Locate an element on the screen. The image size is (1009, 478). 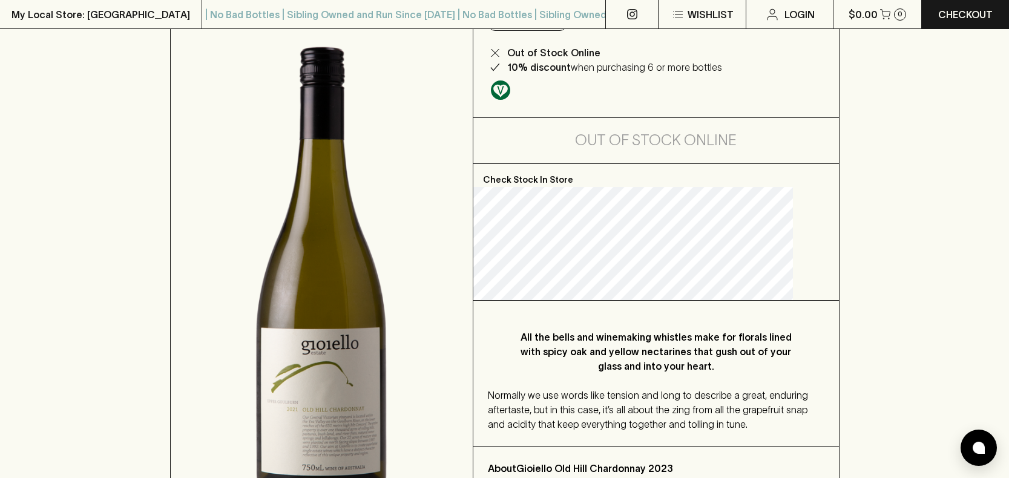
p: Check Stock In Store is located at coordinates (656, 175).